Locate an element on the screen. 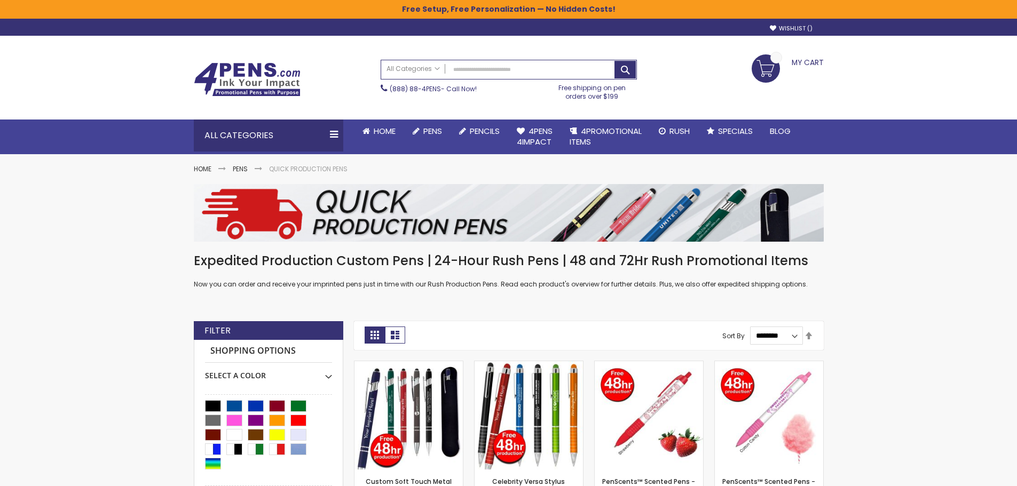 The image size is (1017, 486). a: Rush is located at coordinates (674, 131).